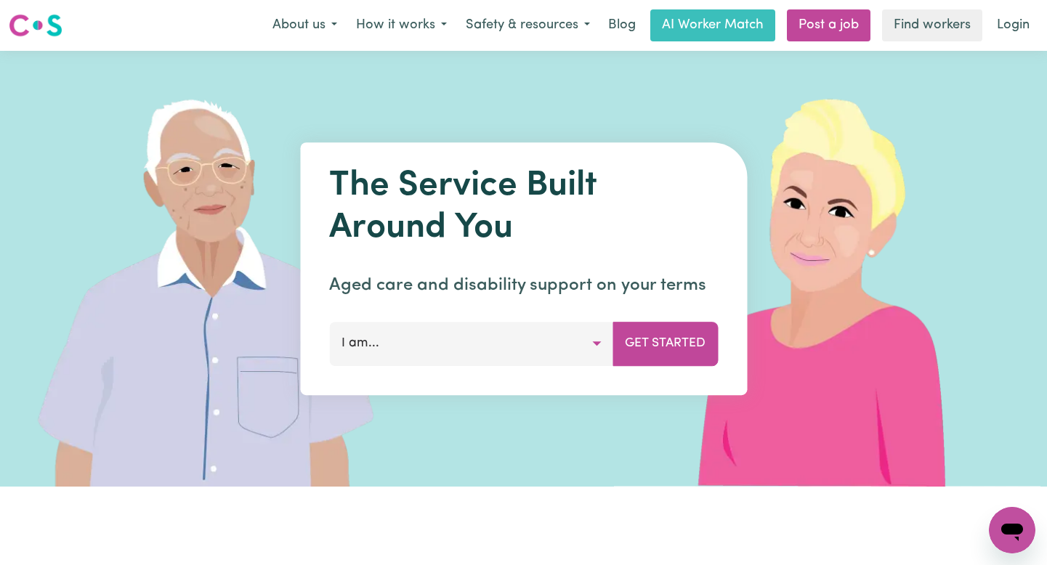 This screenshot has width=1047, height=565. What do you see at coordinates (713, 25) in the screenshot?
I see `a: AI Worker Match` at bounding box center [713, 25].